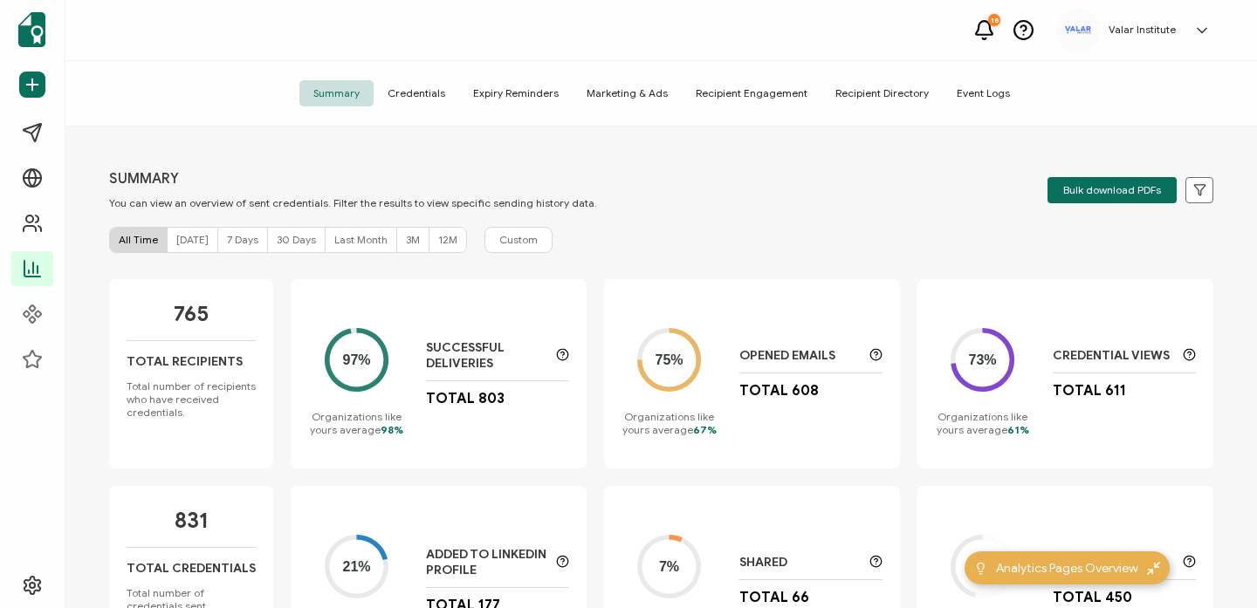  Describe the element at coordinates (486, 563) in the screenshot. I see `p: Added to LinkedIn Profile` at that location.